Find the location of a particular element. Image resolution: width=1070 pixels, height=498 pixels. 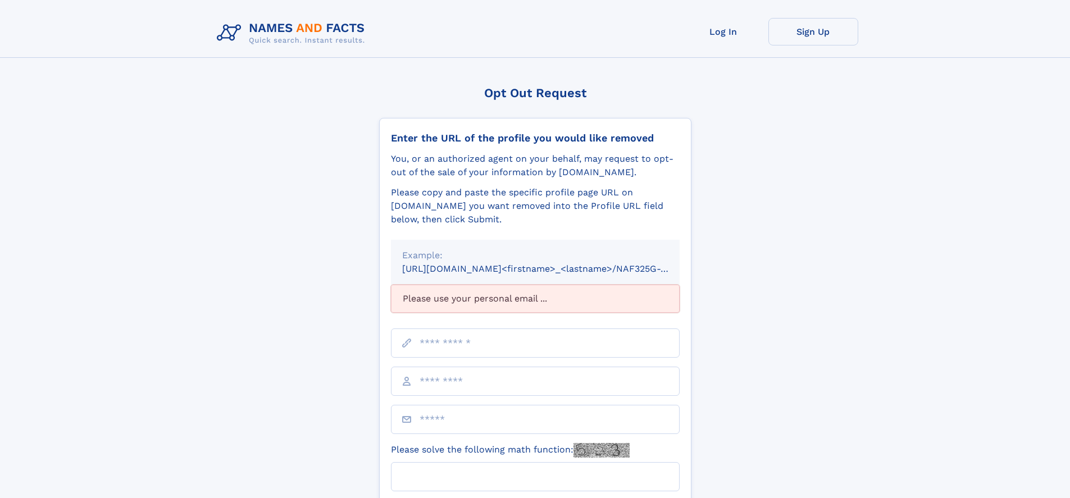

label: Please solve the following math function: is located at coordinates (510, 451).